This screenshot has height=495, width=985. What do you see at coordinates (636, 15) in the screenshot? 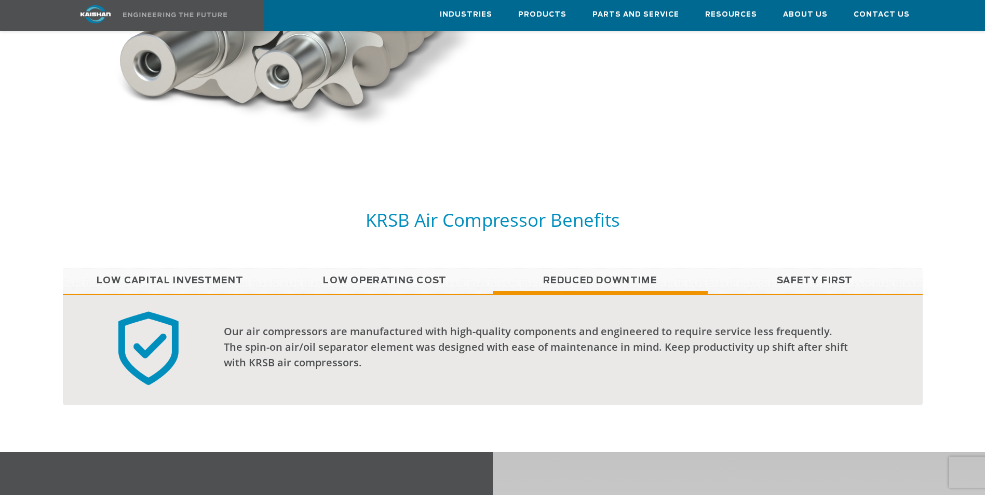
I see `a: Parts and Service` at bounding box center [636, 15].